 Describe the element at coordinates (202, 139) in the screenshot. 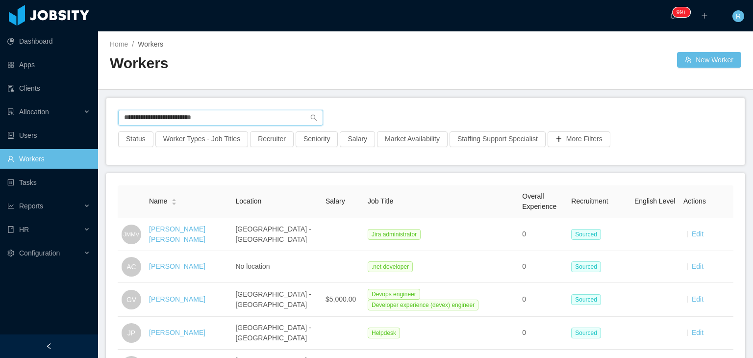

I see `button: Worker Types - Job Titles` at that location.